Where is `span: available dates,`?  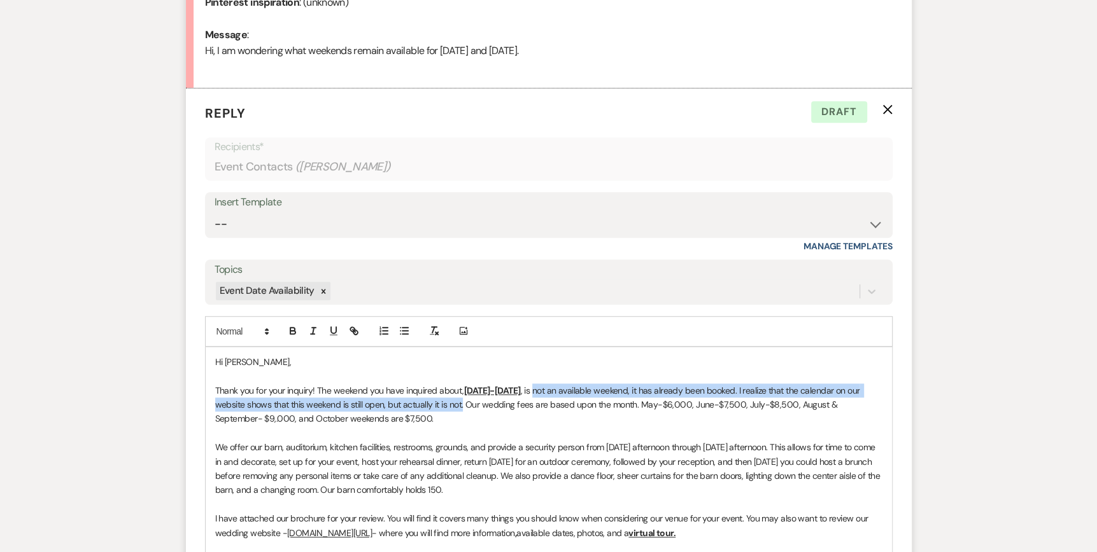 span: available dates, is located at coordinates (545, 533).